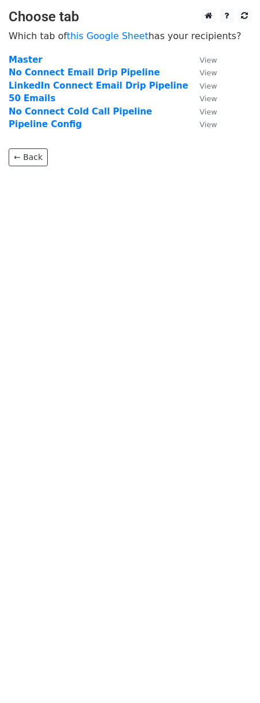 The height and width of the screenshot is (703, 260). I want to click on a: No Connect Email Drip Pipeline, so click(84, 72).